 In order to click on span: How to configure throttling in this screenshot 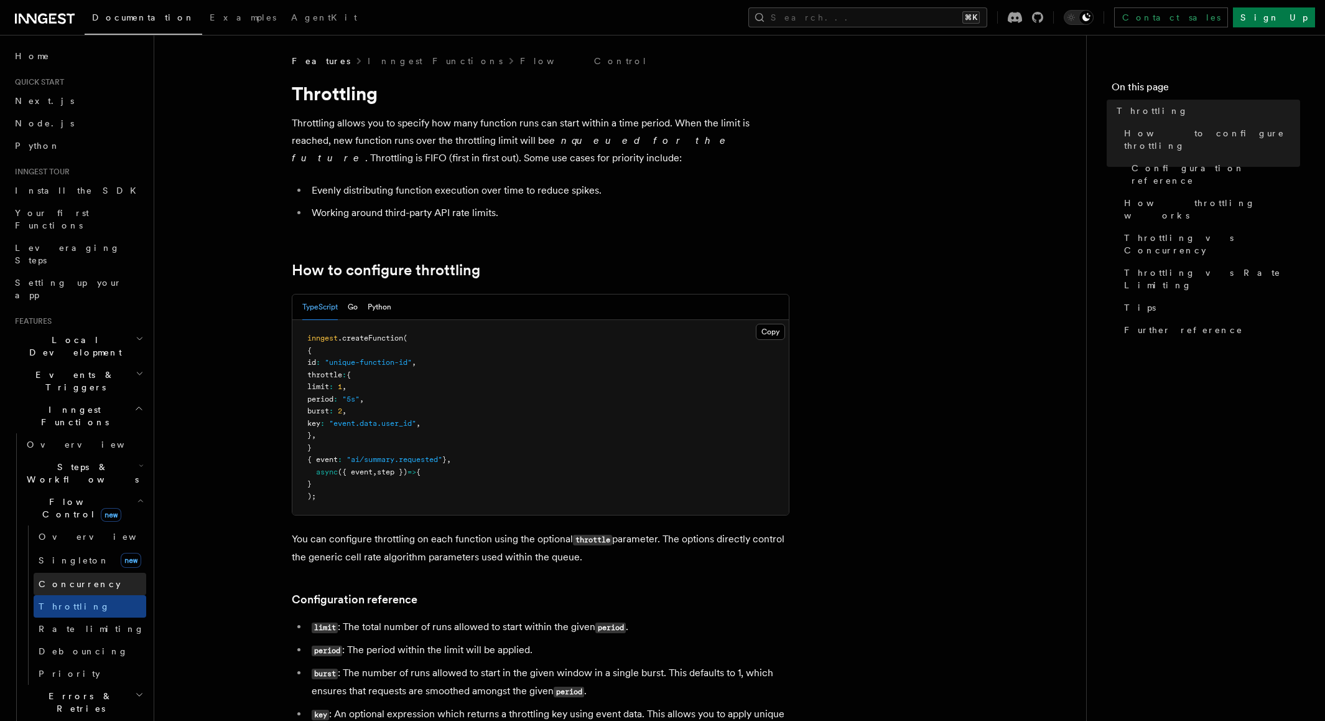, I will do `click(1212, 139)`.